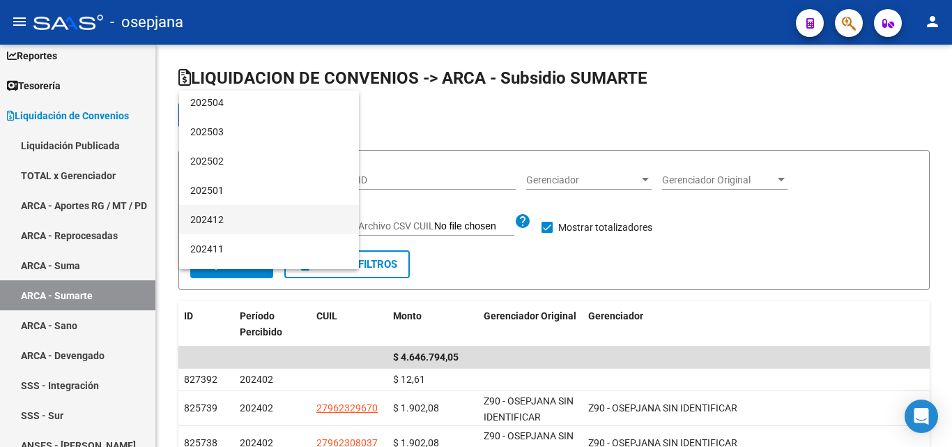 Image resolution: width=952 pixels, height=447 pixels. Describe the element at coordinates (269, 161) in the screenshot. I see `span: 202502` at that location.